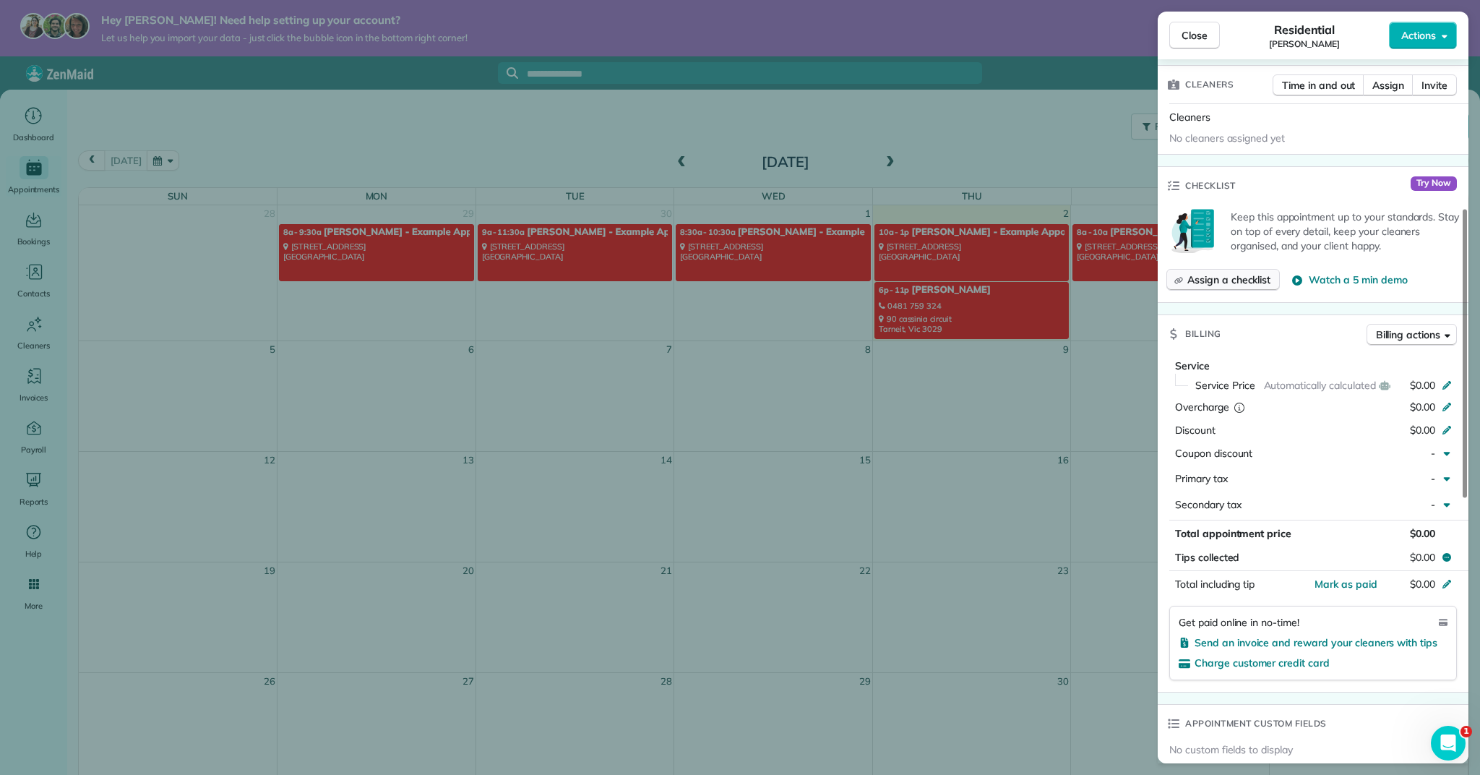 The width and height of the screenshot is (1480, 775). I want to click on span: Time in and out, so click(1318, 85).